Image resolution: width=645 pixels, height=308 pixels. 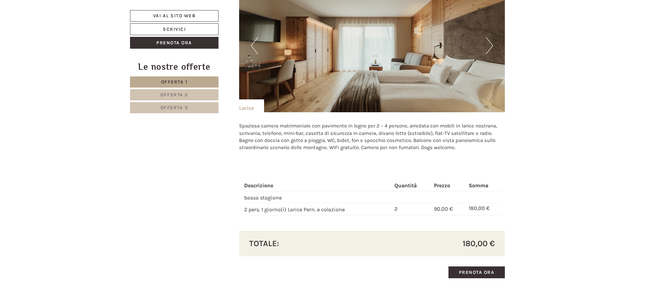 I want to click on td: bassa stagione, so click(x=318, y=197).